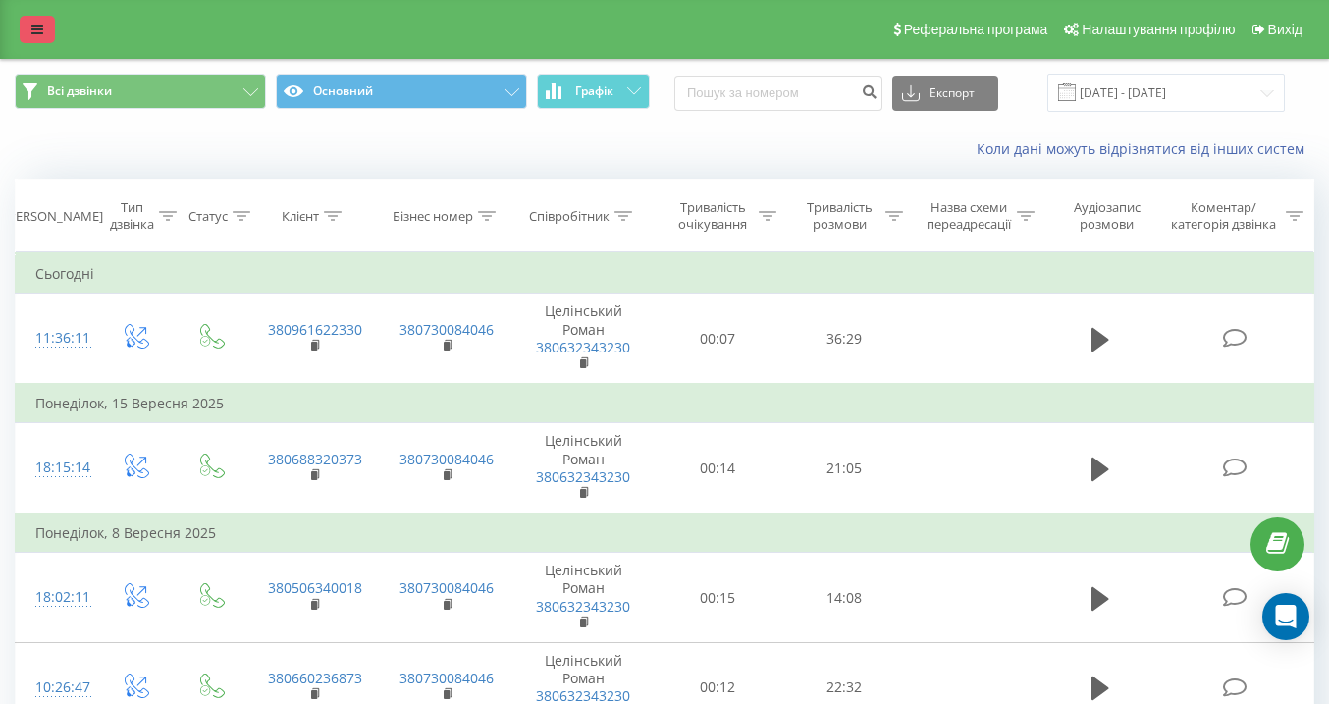 The height and width of the screenshot is (704, 1329). Describe the element at coordinates (56, 597) in the screenshot. I see `div: 18:02:11` at that location.